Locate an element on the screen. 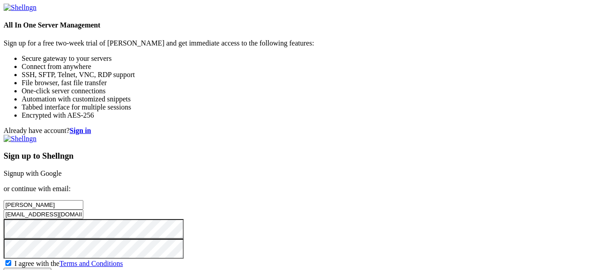  a: Signup with Google is located at coordinates (32, 173).